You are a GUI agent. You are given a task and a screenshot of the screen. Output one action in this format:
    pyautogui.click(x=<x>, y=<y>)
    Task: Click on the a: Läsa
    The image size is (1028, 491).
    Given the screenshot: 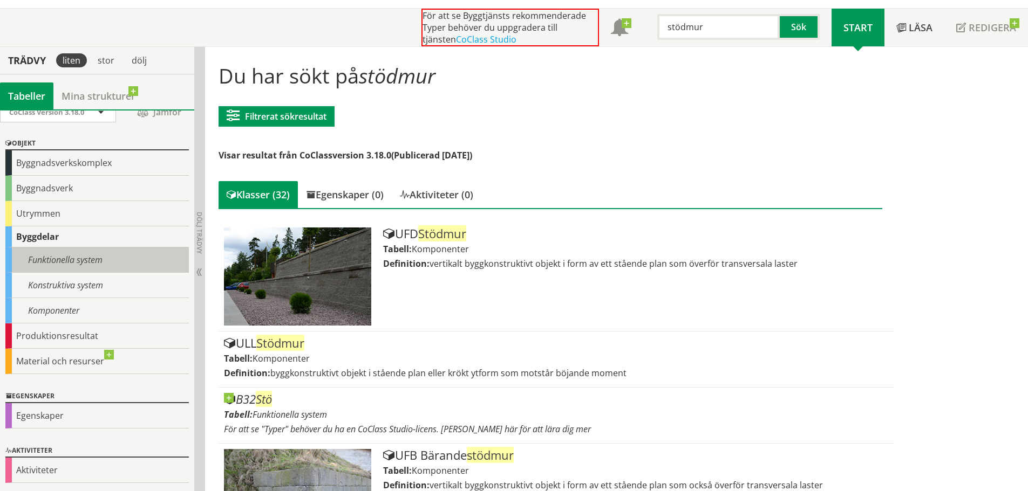 What is the action you would take?
    pyautogui.click(x=914, y=28)
    